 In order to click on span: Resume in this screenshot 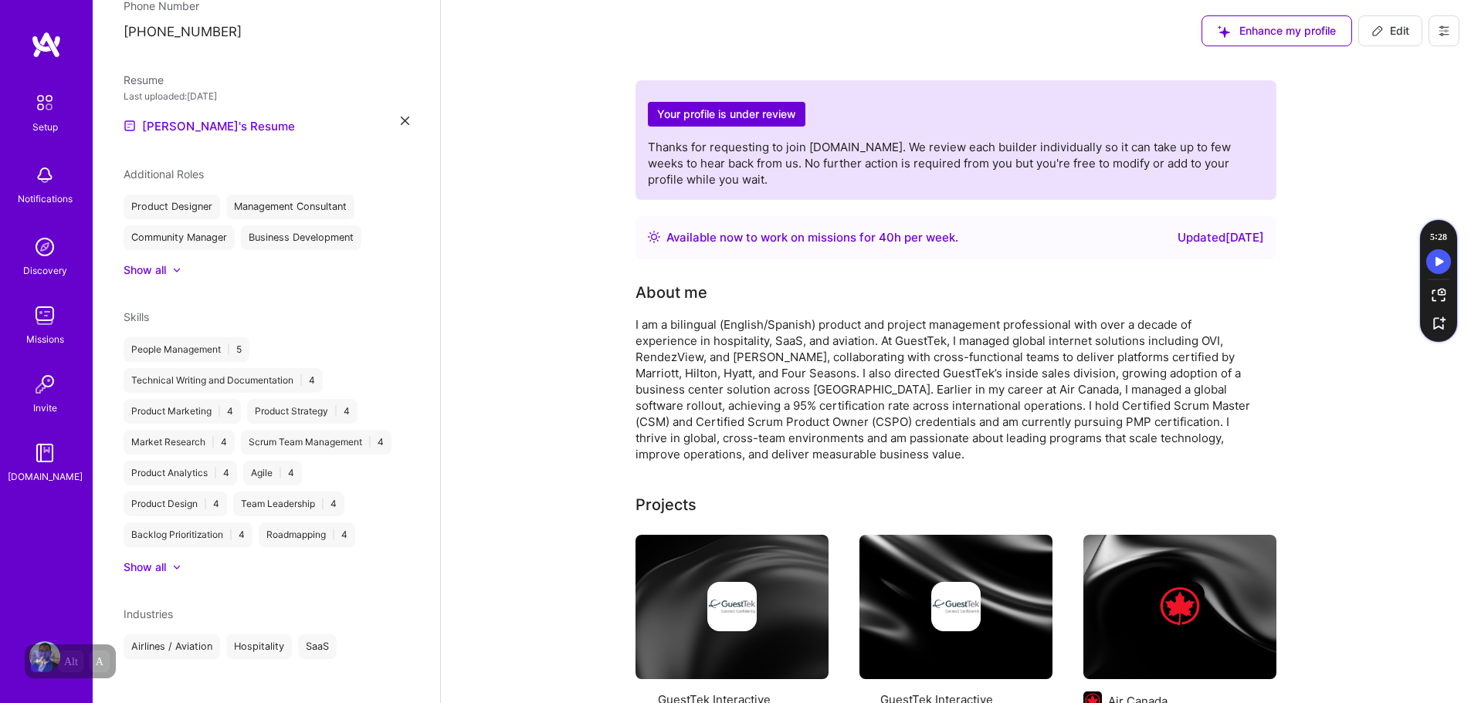, I will do `click(144, 80)`.